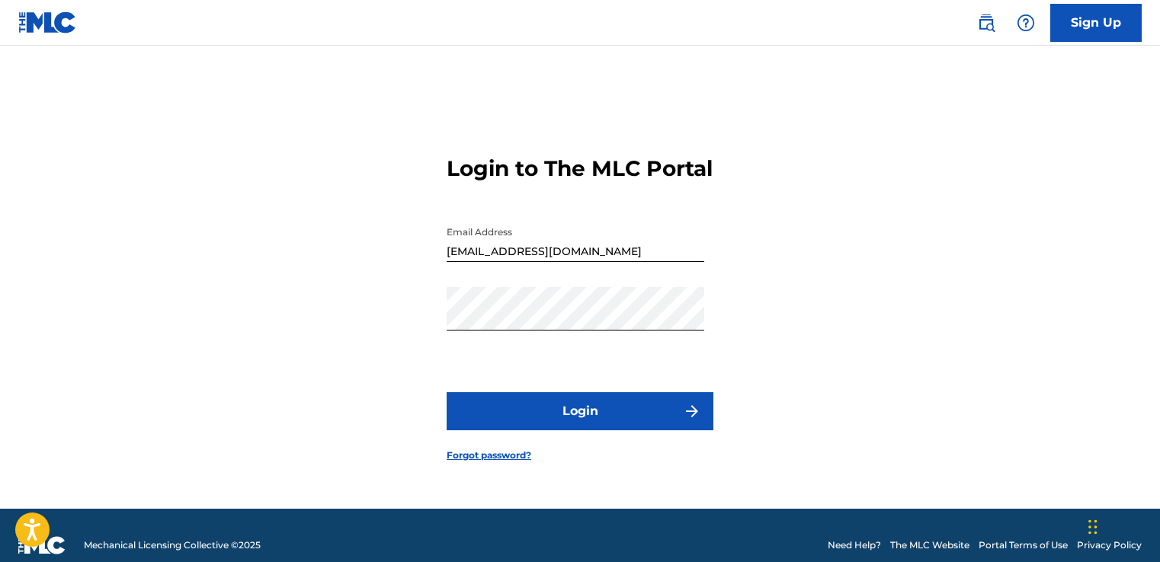 The image size is (1160, 562). I want to click on a: Need Help?, so click(854, 546).